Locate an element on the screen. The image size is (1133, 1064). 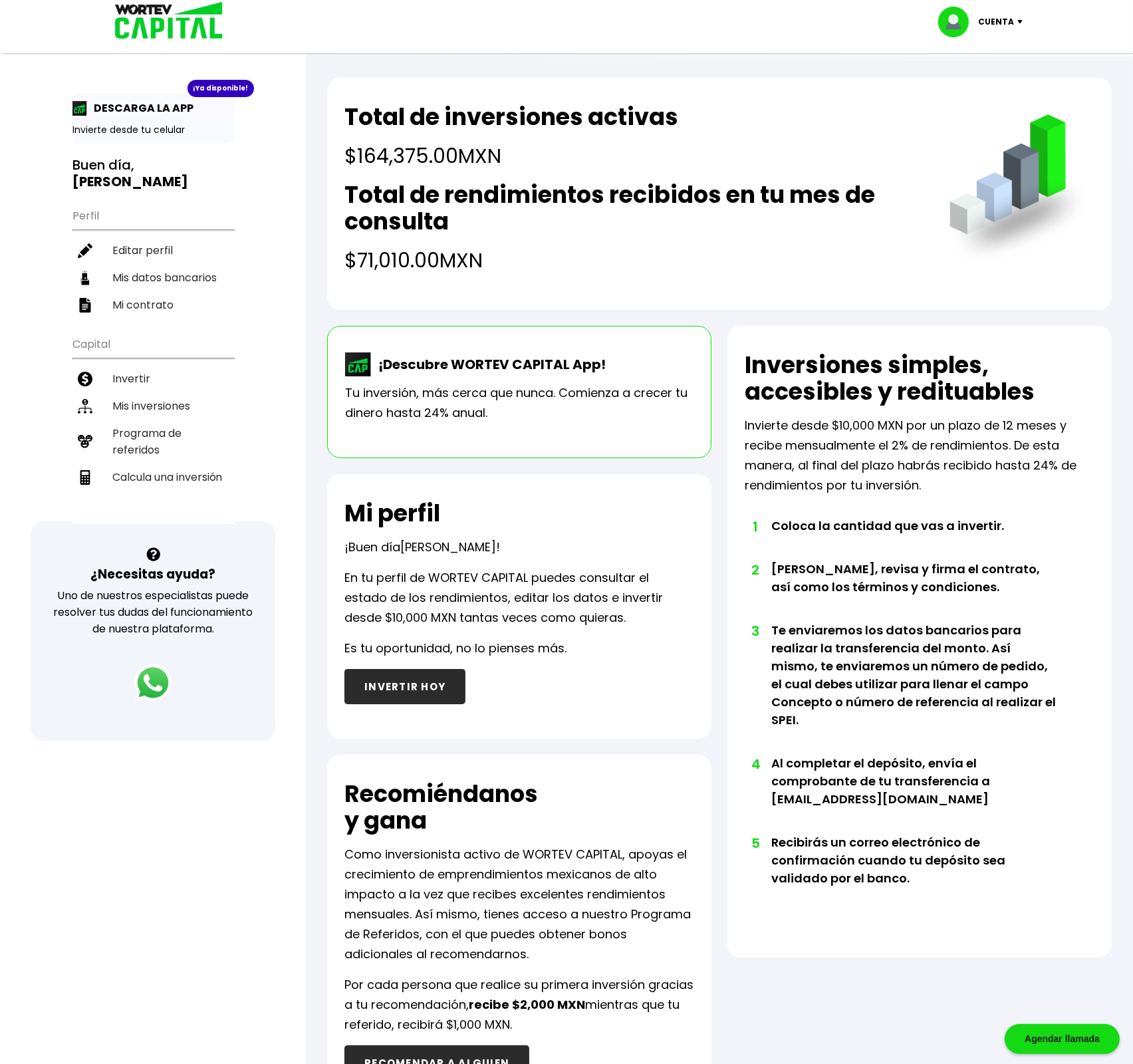
span: 3 is located at coordinates (755, 631).